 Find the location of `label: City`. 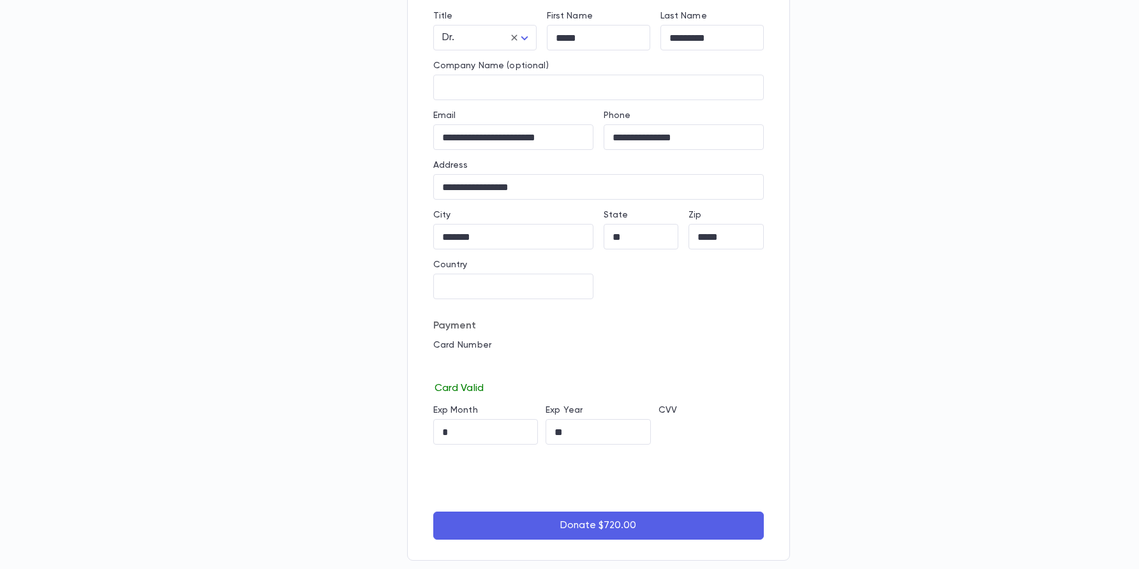

label: City is located at coordinates (442, 215).